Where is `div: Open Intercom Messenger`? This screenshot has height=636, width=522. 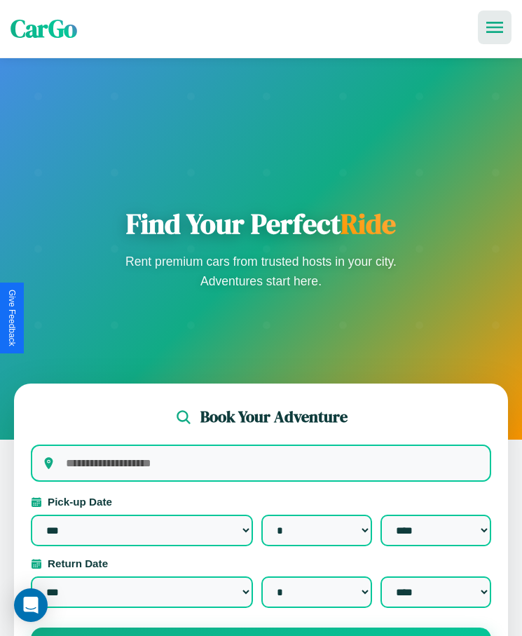
div: Open Intercom Messenger is located at coordinates (31, 605).